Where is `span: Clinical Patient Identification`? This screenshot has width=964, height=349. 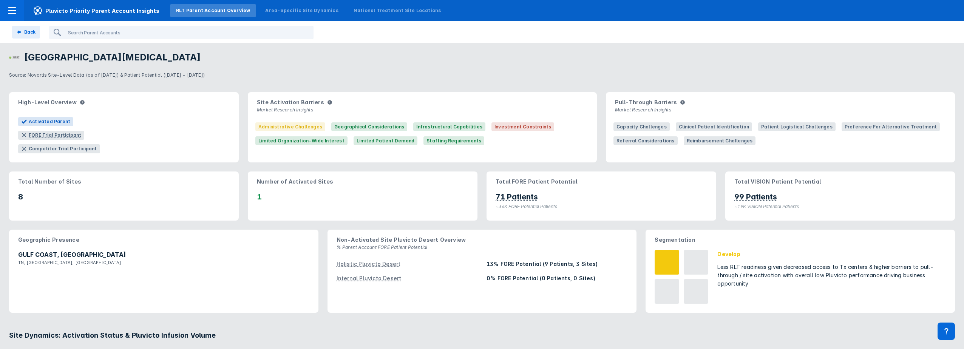
span: Clinical Patient Identification is located at coordinates (714, 127).